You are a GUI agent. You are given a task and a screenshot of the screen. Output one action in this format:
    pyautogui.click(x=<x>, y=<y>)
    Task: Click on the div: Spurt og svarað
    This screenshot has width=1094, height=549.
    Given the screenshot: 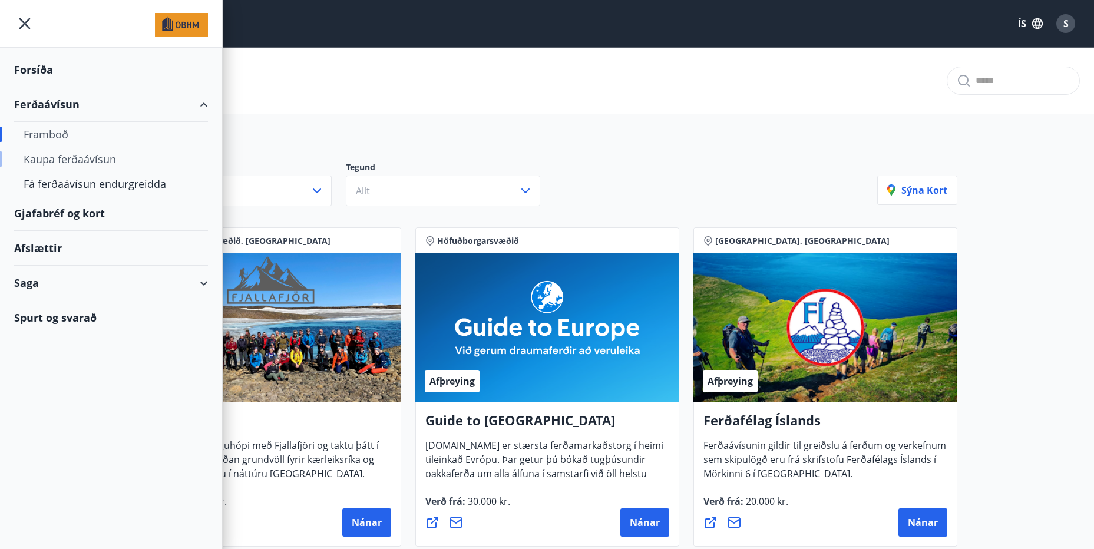 What is the action you would take?
    pyautogui.click(x=111, y=318)
    